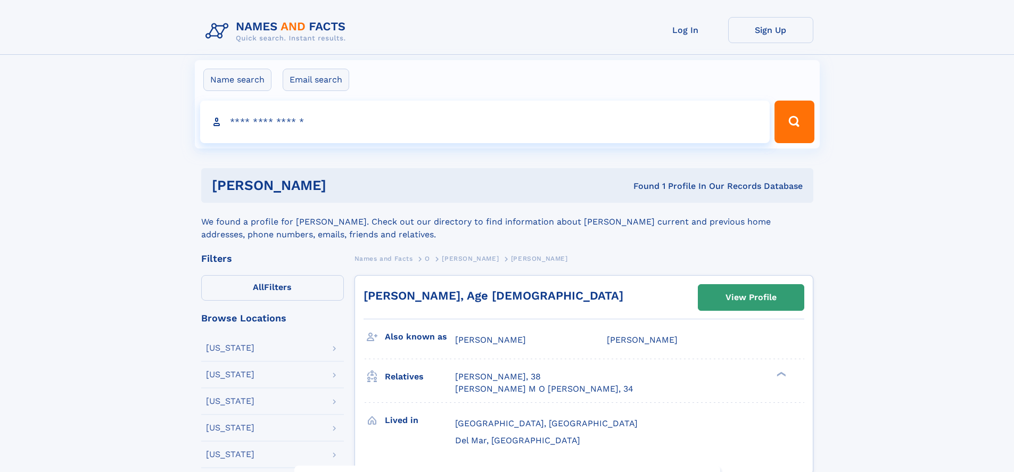  I want to click on a: View Profile, so click(751, 297).